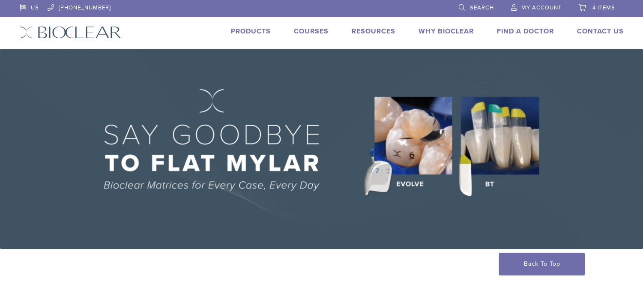  What do you see at coordinates (482, 8) in the screenshot?
I see `span: Search` at bounding box center [482, 8].